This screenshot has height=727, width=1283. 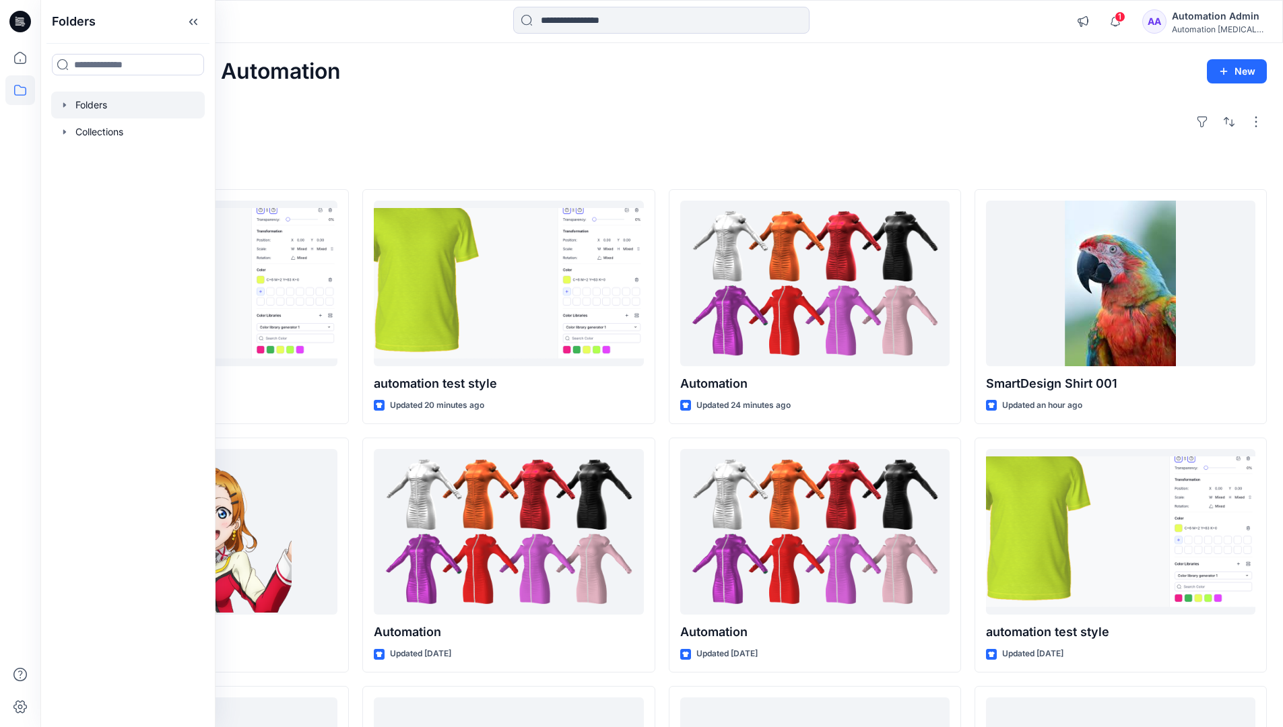 What do you see at coordinates (1154, 22) in the screenshot?
I see `div: AA` at bounding box center [1154, 22].